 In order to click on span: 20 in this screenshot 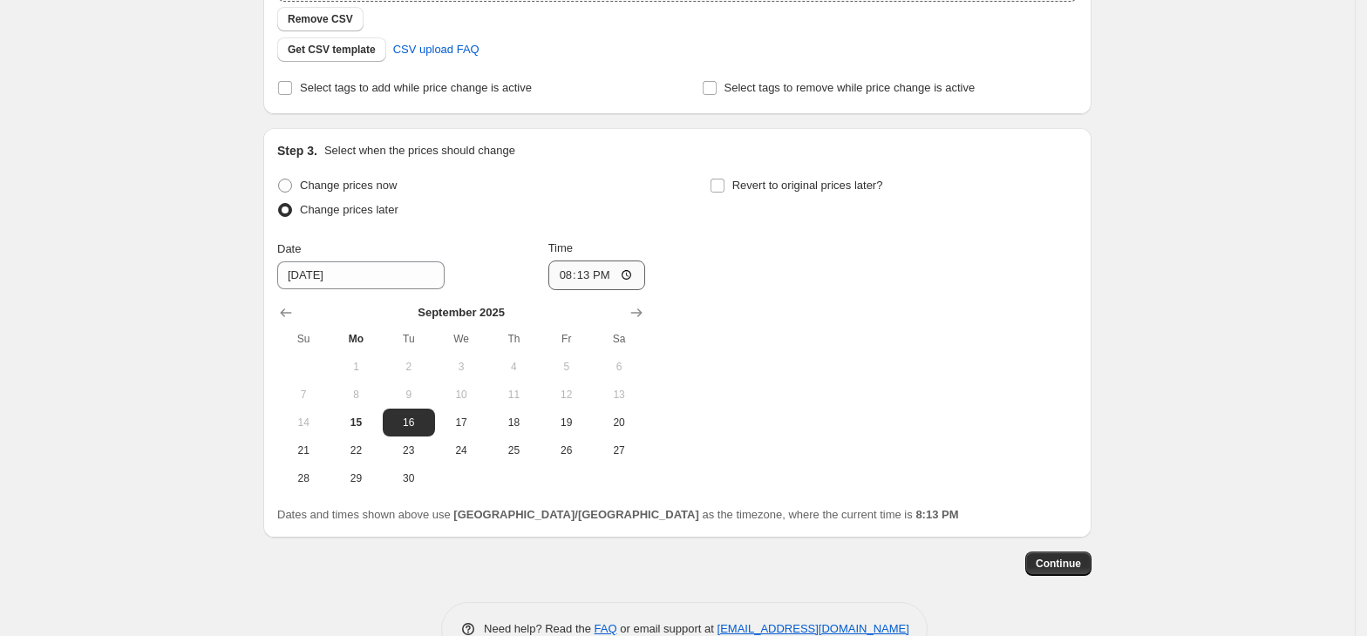, I will do `click(619, 423)`.